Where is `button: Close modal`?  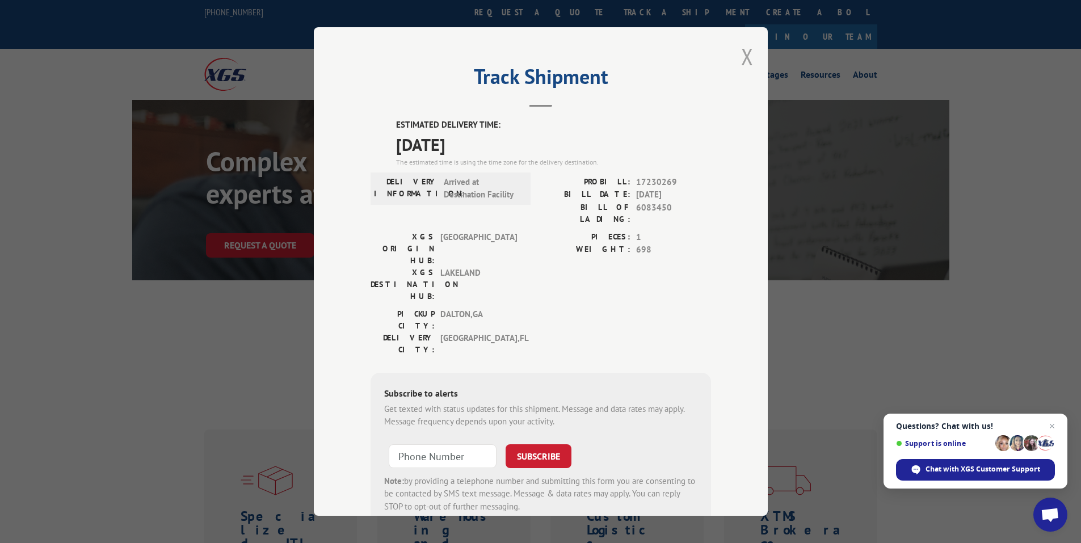
button: Close modal is located at coordinates (747, 56).